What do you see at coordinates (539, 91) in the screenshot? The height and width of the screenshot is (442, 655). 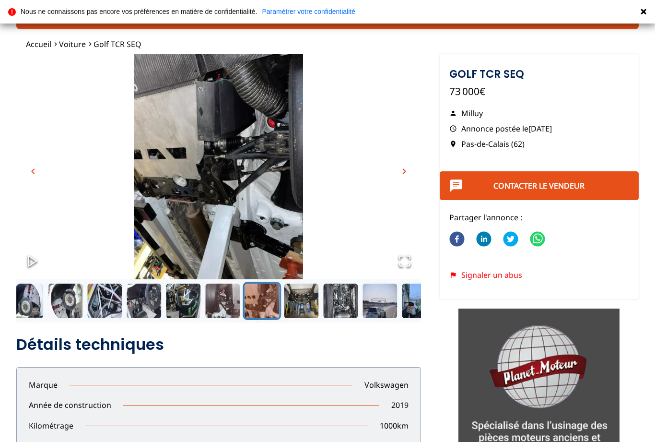 I see `p: 73 000€` at bounding box center [539, 91].